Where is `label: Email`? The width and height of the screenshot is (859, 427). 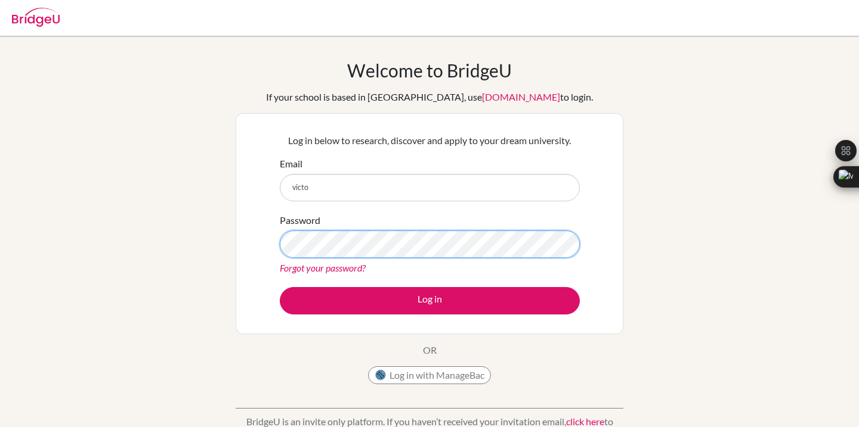
label: Email is located at coordinates (291, 164).